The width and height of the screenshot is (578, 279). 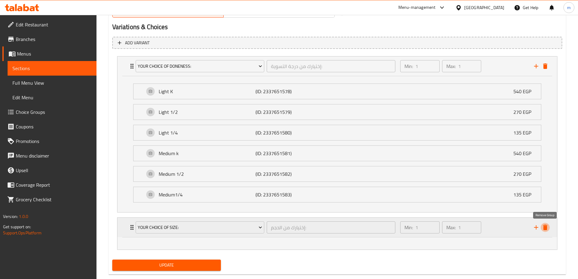 What do you see at coordinates (288, 91) in the screenshot?
I see `p: (ID: 2337651578)` at bounding box center [288, 91].